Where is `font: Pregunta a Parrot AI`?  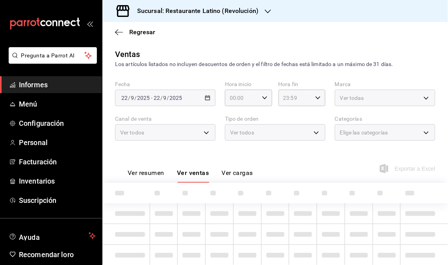 font: Pregunta a Parrot AI is located at coordinates (48, 56).